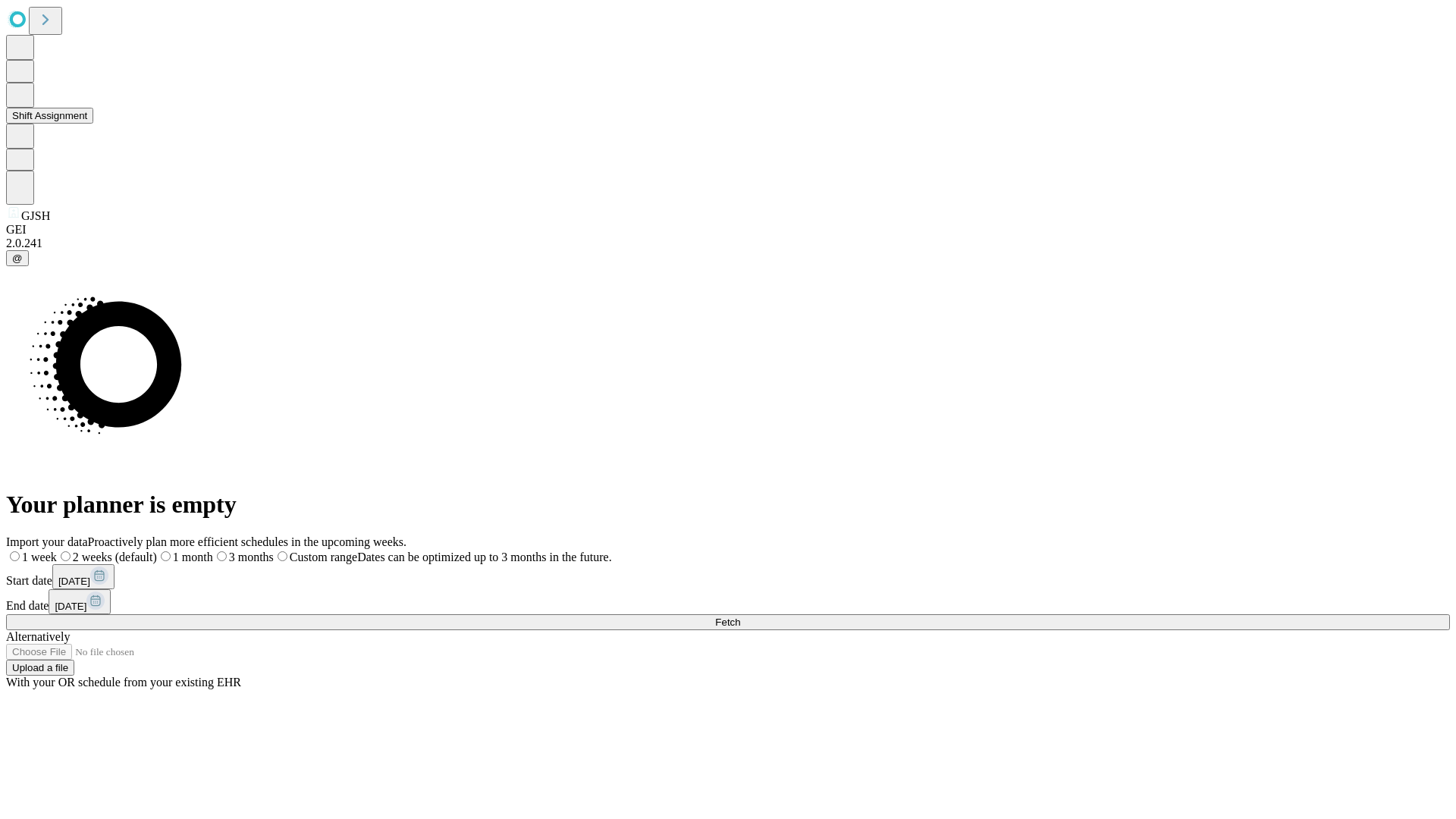 Image resolution: width=1456 pixels, height=819 pixels. What do you see at coordinates (484, 556) in the screenshot?
I see `span: Dates can be optimized up to 3 months in the future.` at bounding box center [484, 556].